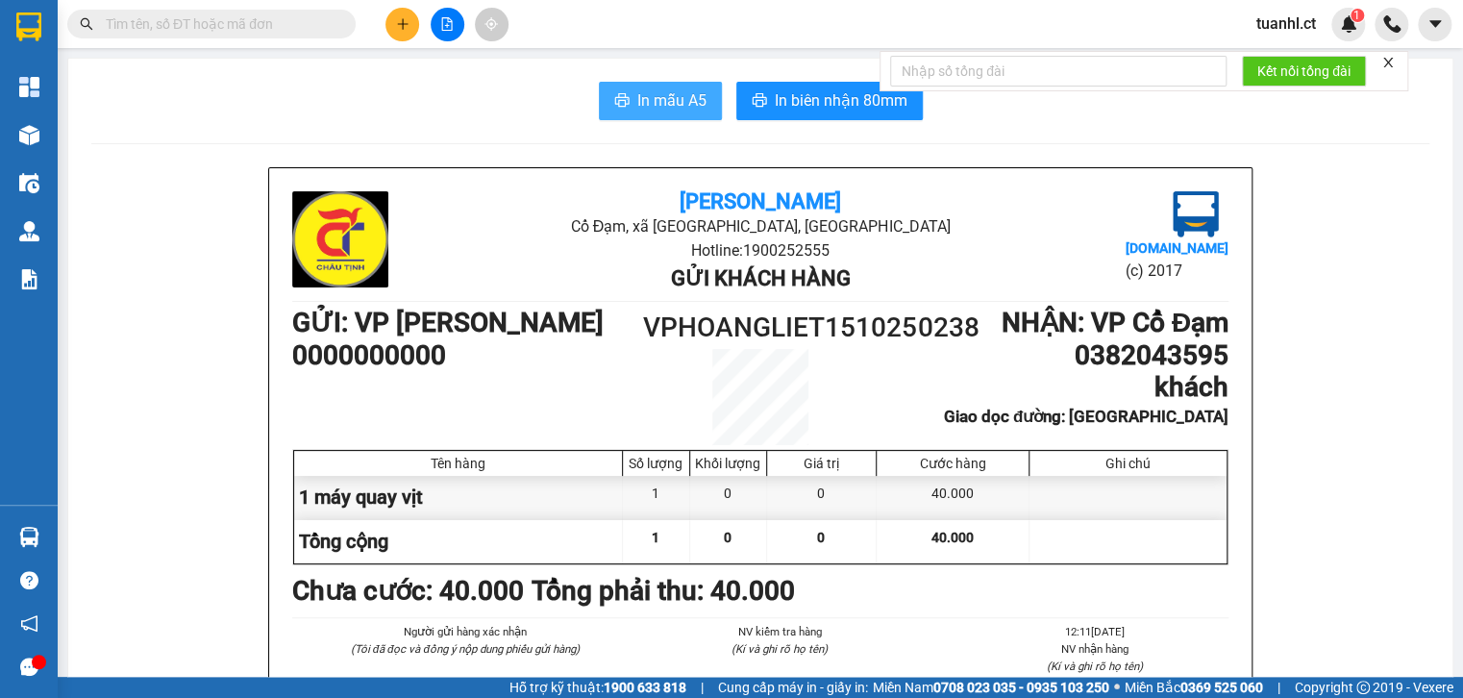 The image size is (1463, 698). I want to click on i: (Tôi đã đọc và đồng ý nộp dung phiếu gửi hàng), so click(465, 649).